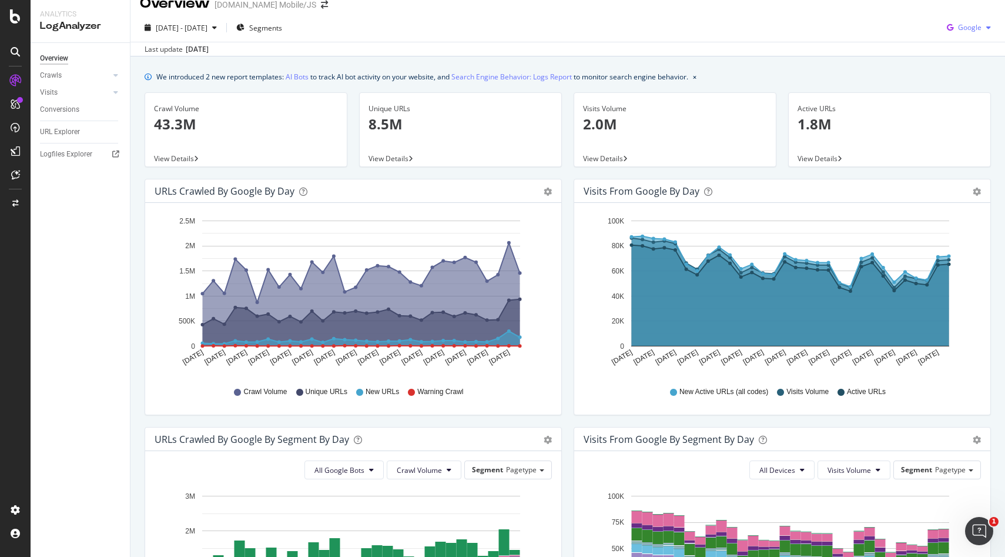 The height and width of the screenshot is (557, 1005). I want to click on span: 1, so click(994, 521).